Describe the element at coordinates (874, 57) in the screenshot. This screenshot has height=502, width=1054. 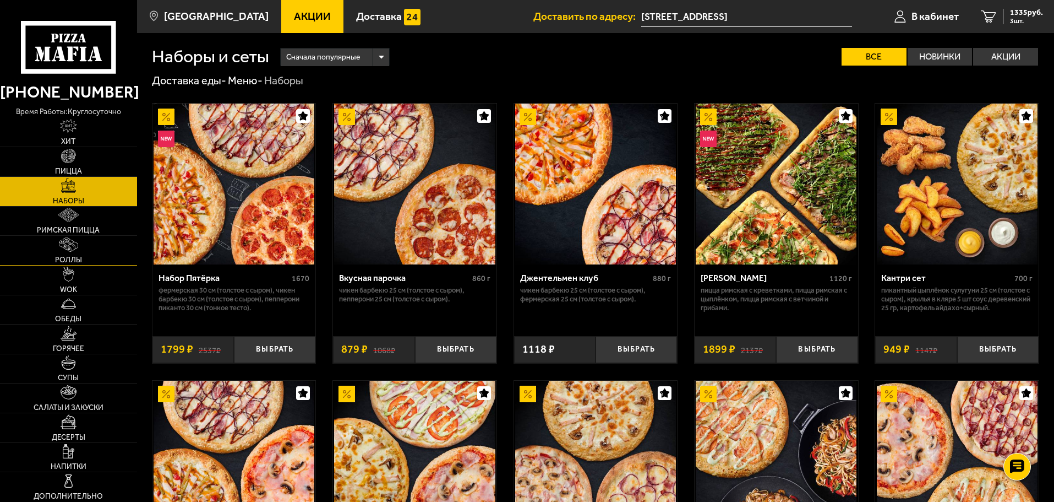
I see `label: Все` at that location.